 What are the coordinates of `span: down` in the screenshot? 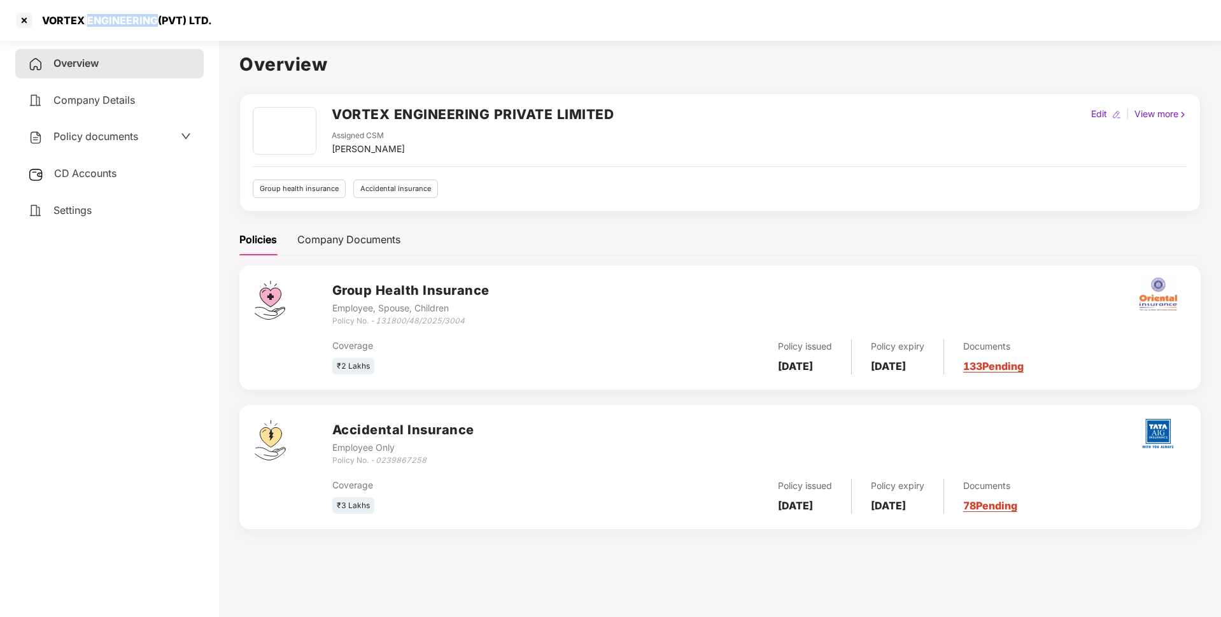 It's located at (186, 136).